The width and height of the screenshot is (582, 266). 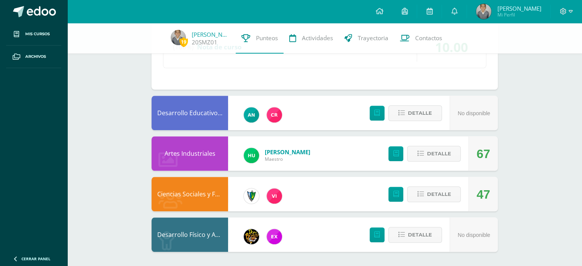 What do you see at coordinates (483, 154) in the screenshot?
I see `div: 67` at bounding box center [483, 154].